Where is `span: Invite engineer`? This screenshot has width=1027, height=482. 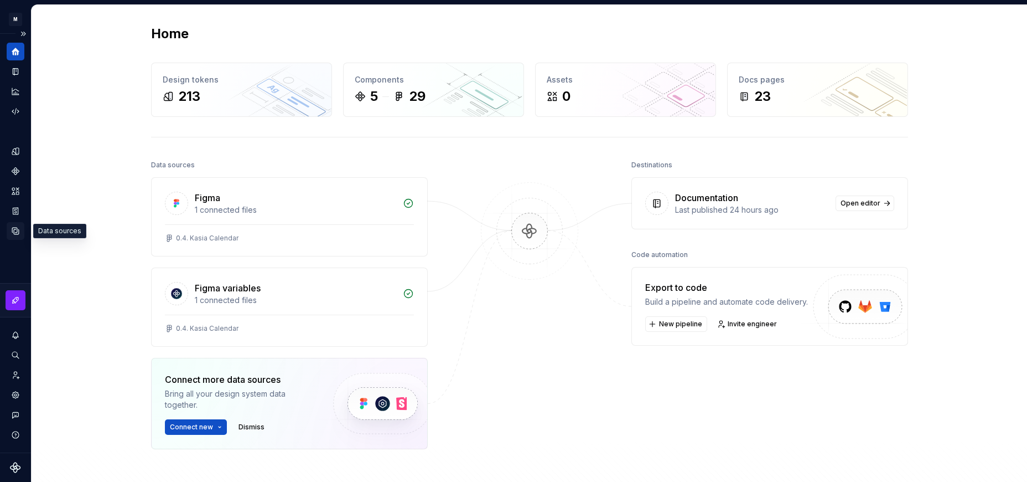
span: Invite engineer is located at coordinates (752, 324).